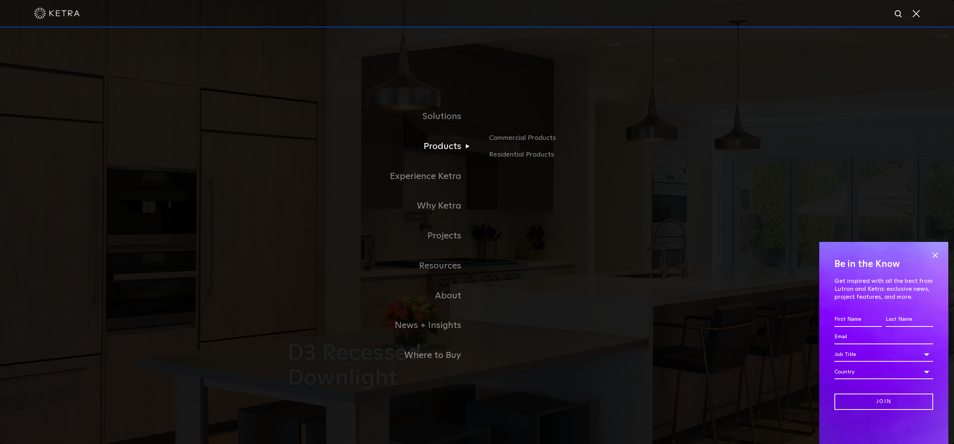  Describe the element at coordinates (858, 320) in the screenshot. I see `input: First Name` at that location.